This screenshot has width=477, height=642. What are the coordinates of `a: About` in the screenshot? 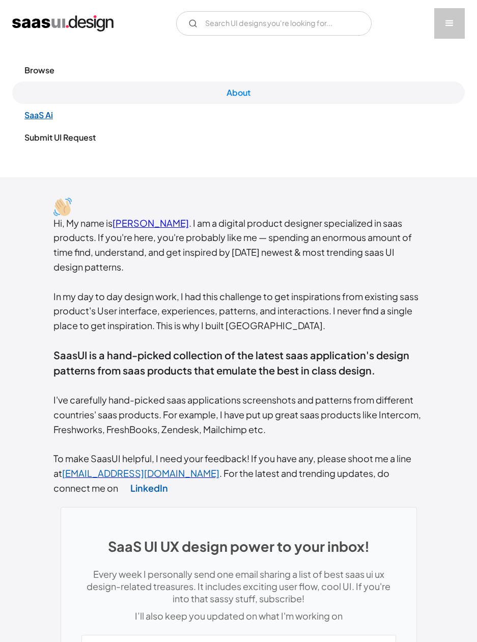 It's located at (238, 93).